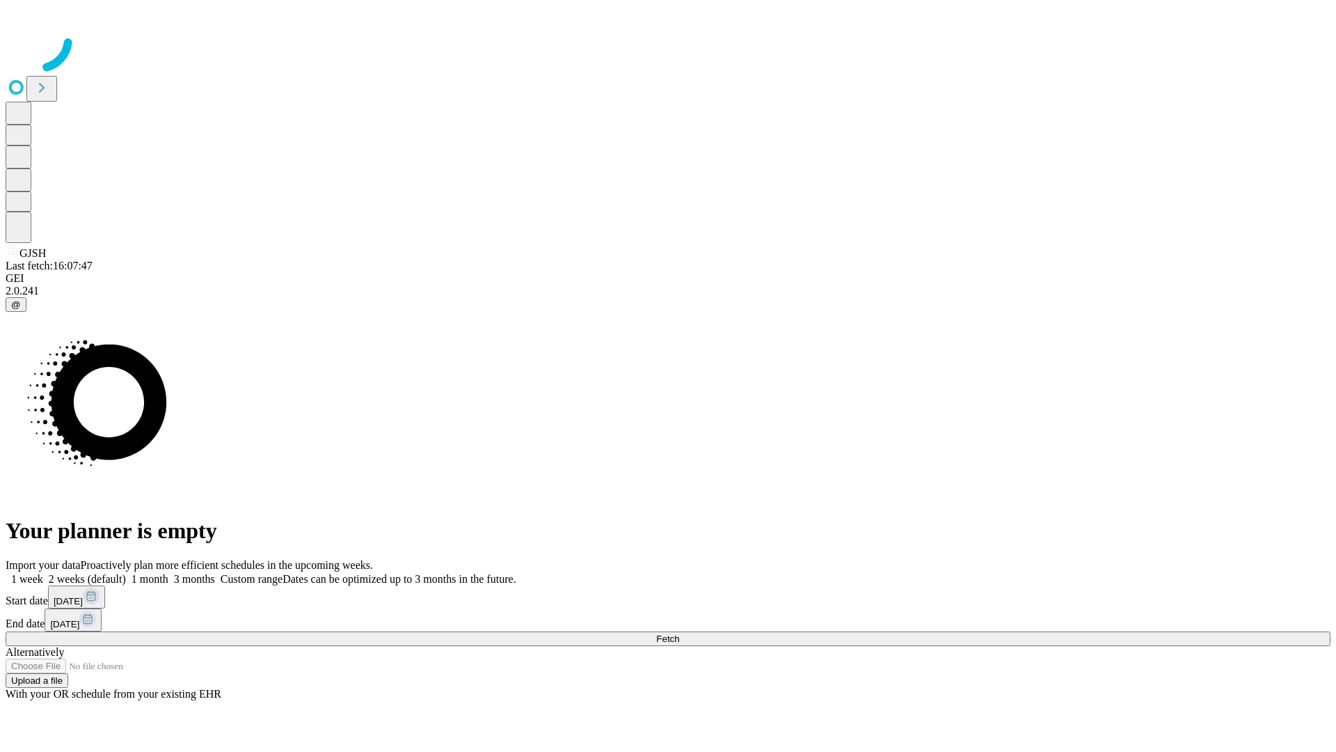  Describe the element at coordinates (668, 596) in the screenshot. I see `div: Start date` at that location.